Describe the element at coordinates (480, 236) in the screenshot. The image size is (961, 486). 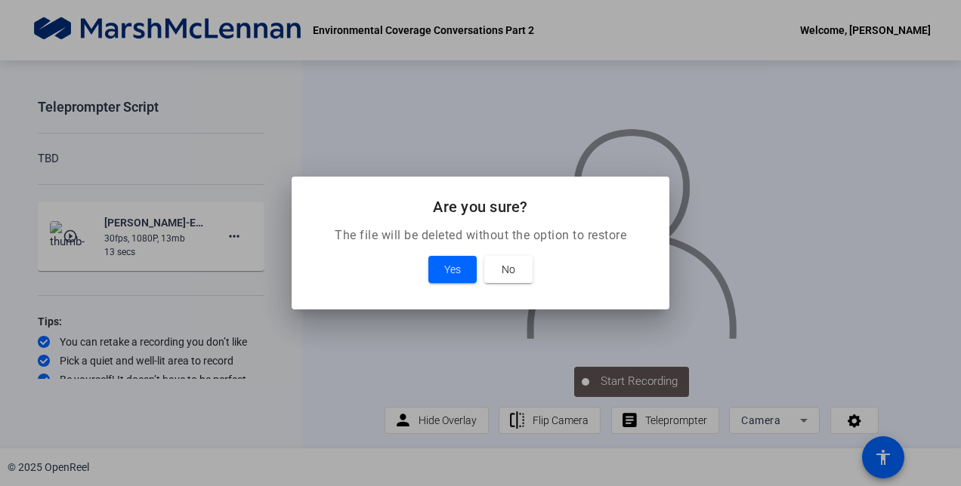
I see `p: The file will be deleted without the option to restore` at that location.